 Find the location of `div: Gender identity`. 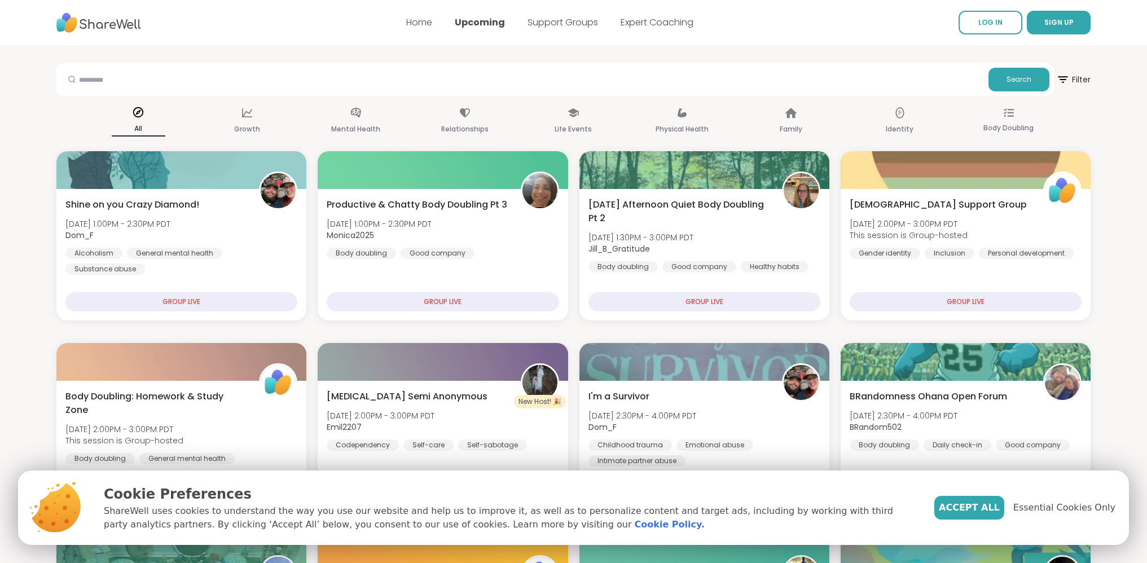

div: Gender identity is located at coordinates (884, 253).